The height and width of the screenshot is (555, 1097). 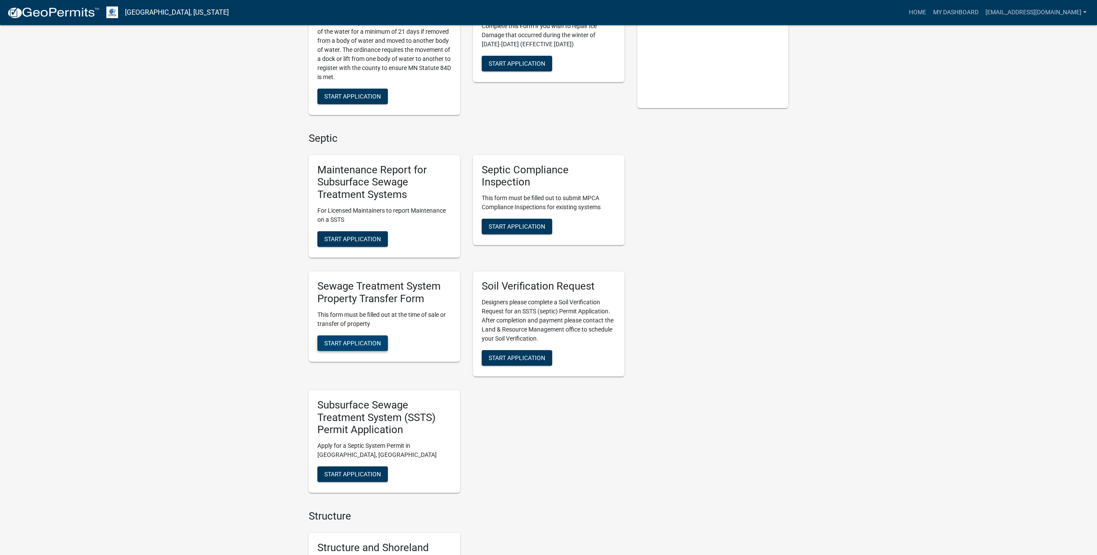 What do you see at coordinates (955, 13) in the screenshot?
I see `a: My Dashboard` at bounding box center [955, 13].